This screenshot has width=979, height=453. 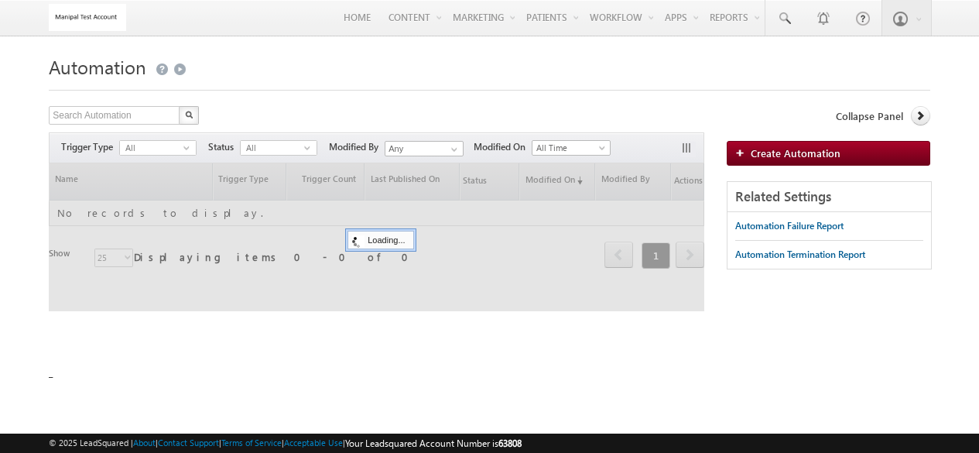 I want to click on span: 63808, so click(x=510, y=443).